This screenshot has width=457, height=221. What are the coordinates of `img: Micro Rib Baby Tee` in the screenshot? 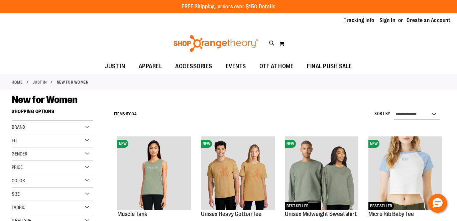 It's located at (406, 173).